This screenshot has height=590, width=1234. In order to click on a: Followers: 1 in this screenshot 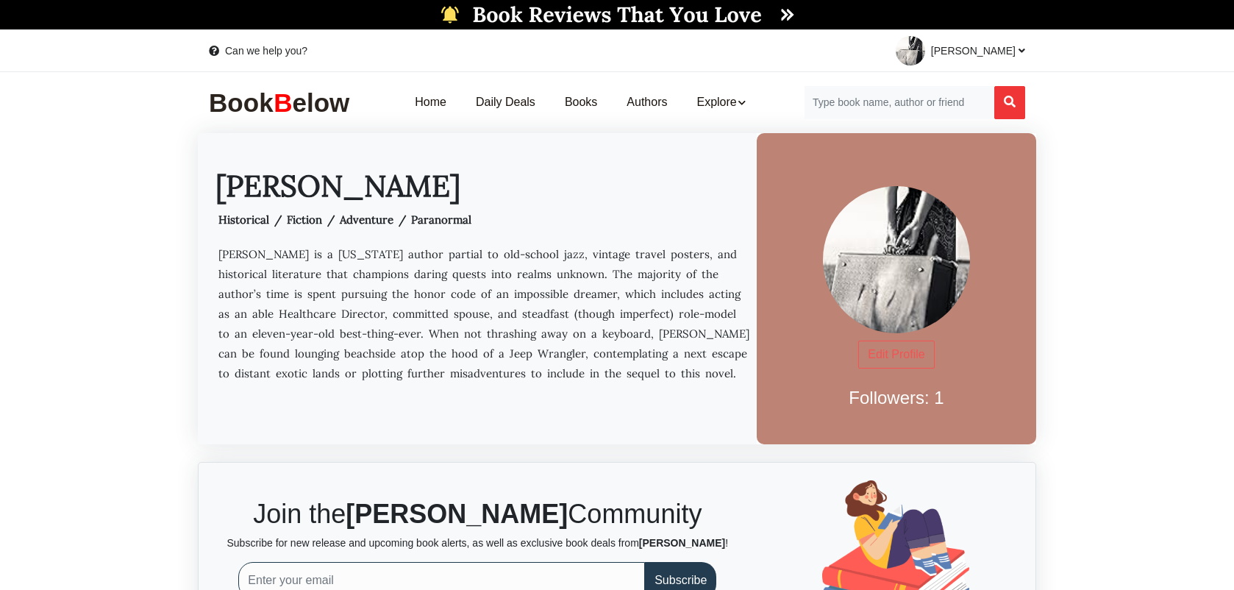, I will do `click(895, 397)`.